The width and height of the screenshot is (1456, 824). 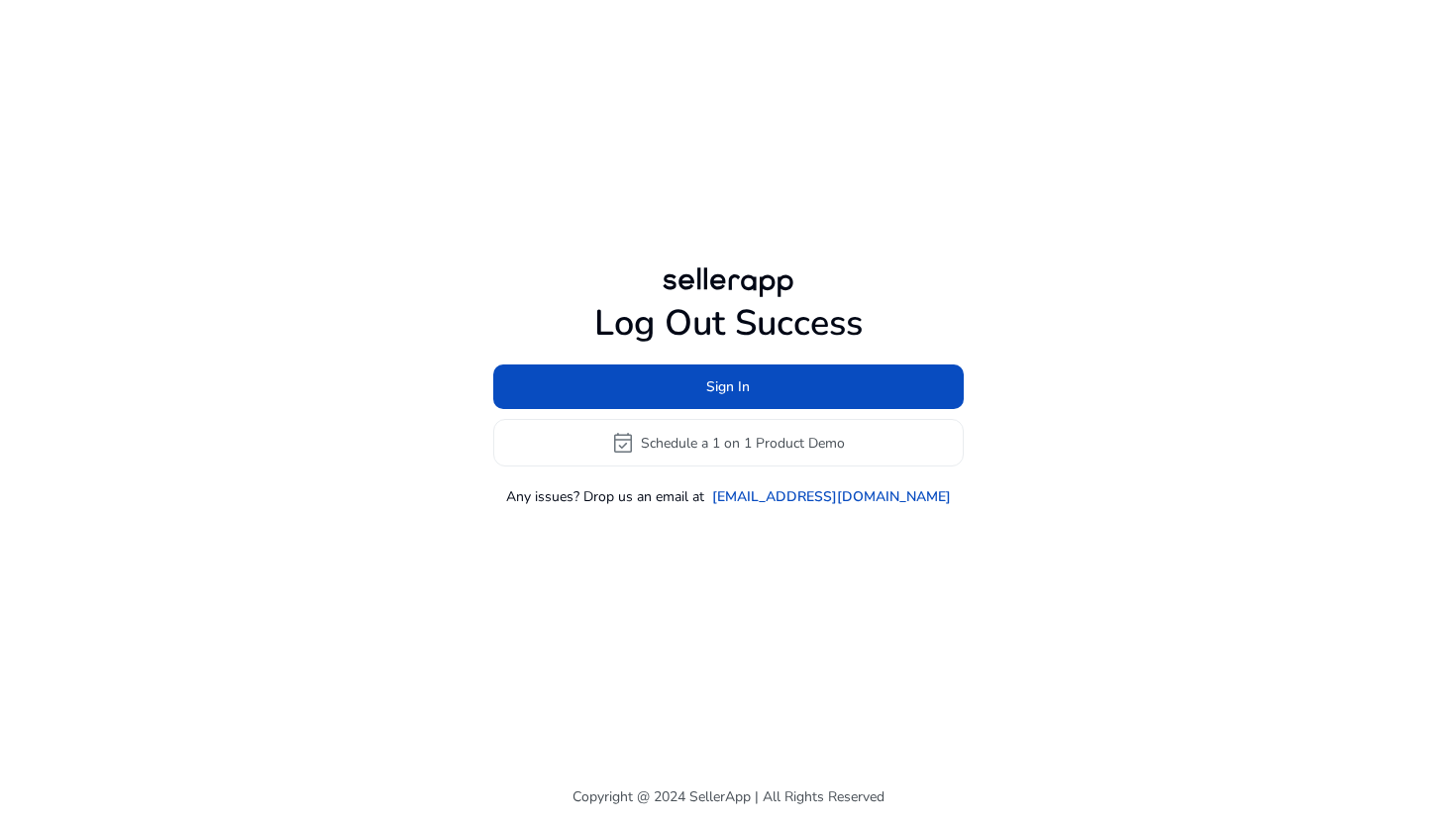 I want to click on button: event_availableSchedule a 1 on 1 Product Demo, so click(x=728, y=443).